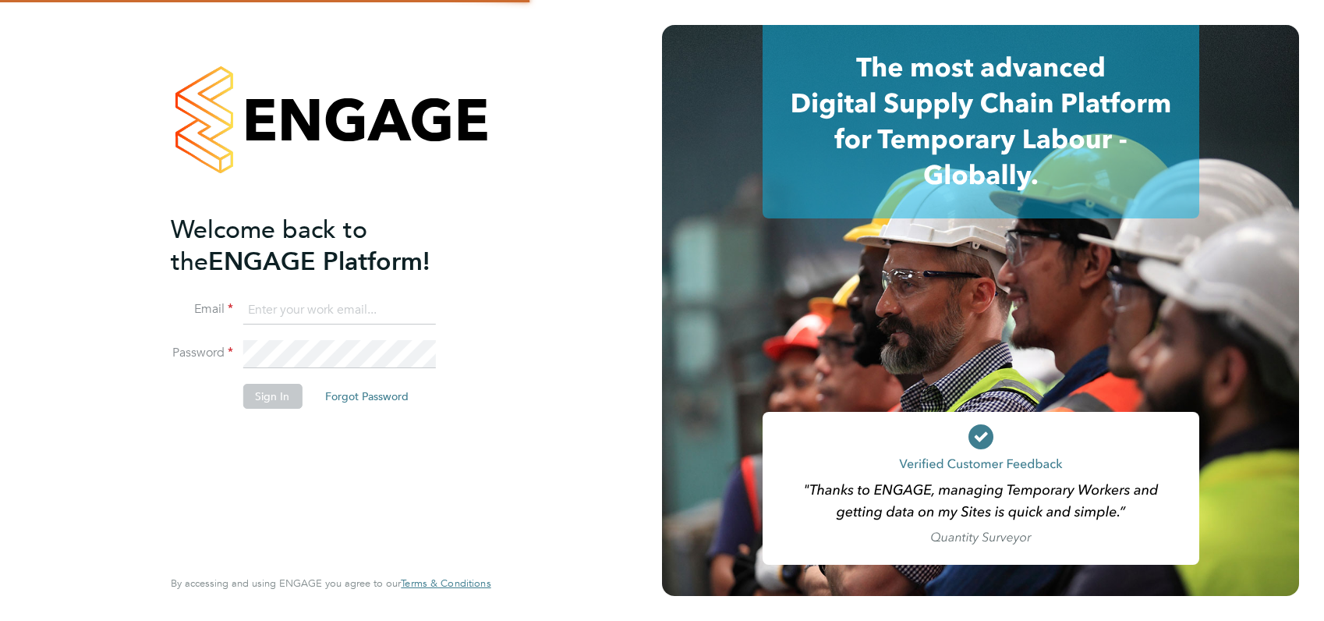 The width and height of the screenshot is (1324, 621). I want to click on label: Email, so click(202, 309).